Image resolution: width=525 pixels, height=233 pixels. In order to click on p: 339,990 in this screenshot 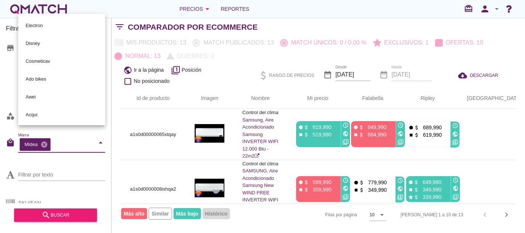, I will do `click(430, 197)`.